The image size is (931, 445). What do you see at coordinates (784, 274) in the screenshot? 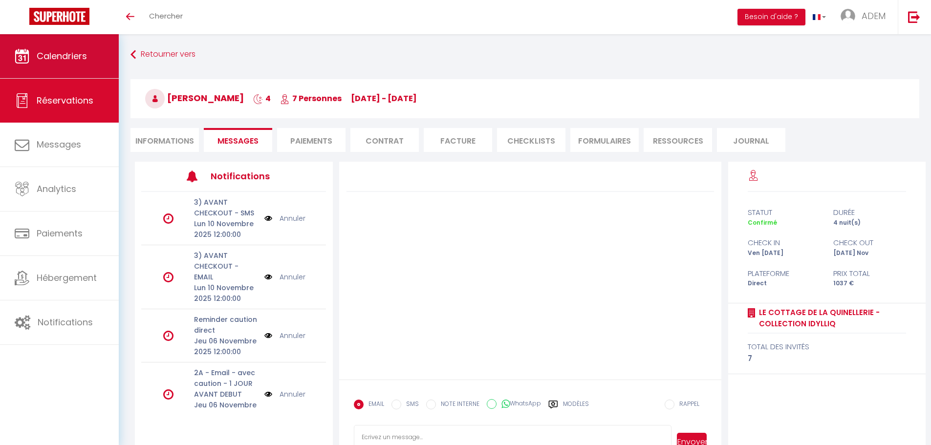
I see `div: Plateforme` at bounding box center [784, 274].